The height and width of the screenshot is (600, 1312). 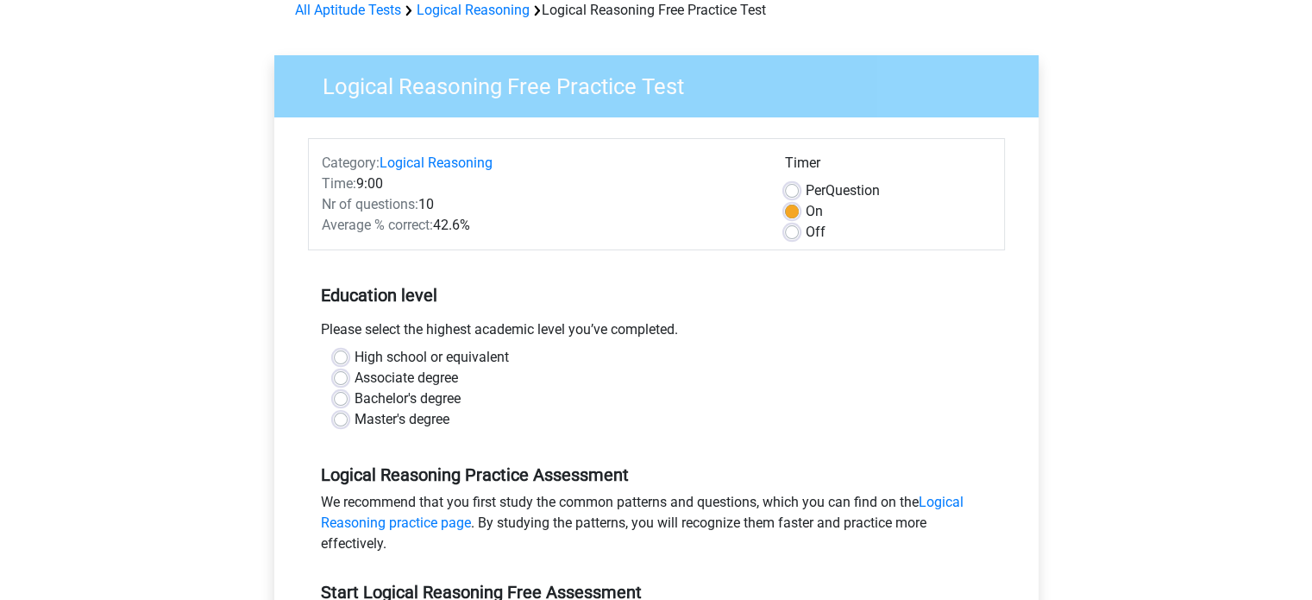 What do you see at coordinates (663, 83) in the screenshot?
I see `h3: Logical Reasoning Free Practice Test` at bounding box center [663, 83].